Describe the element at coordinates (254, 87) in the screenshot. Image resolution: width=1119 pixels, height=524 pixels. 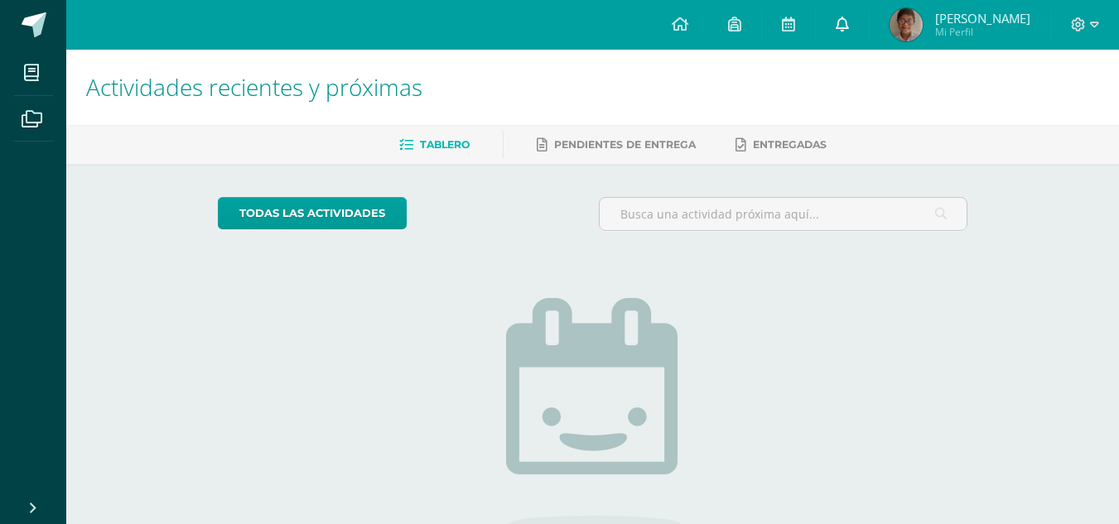
I see `span: Actividades recientes y próximas` at that location.